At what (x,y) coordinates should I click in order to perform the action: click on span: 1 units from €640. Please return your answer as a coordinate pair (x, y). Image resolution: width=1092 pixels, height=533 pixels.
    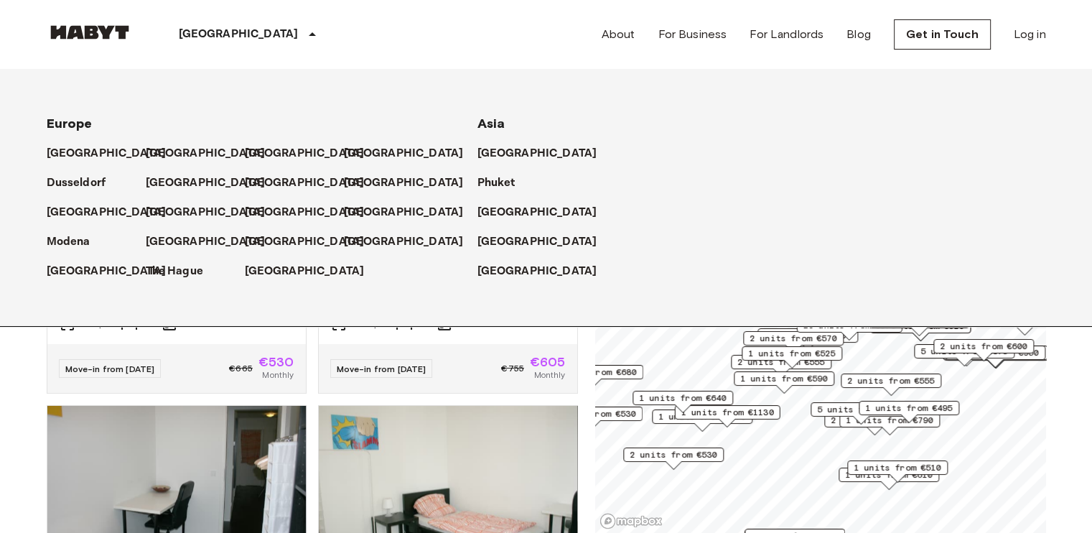
    Looking at the image, I should click on (683, 398).